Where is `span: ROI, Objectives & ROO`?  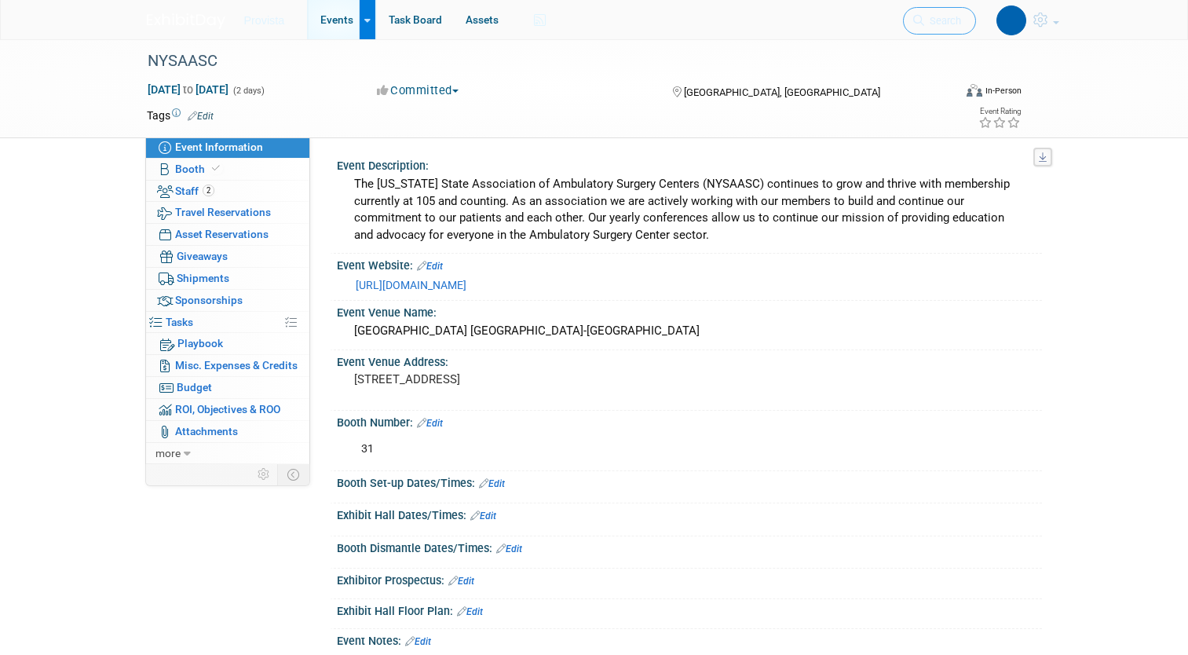
span: ROI, Objectives & ROO is located at coordinates (228, 409).